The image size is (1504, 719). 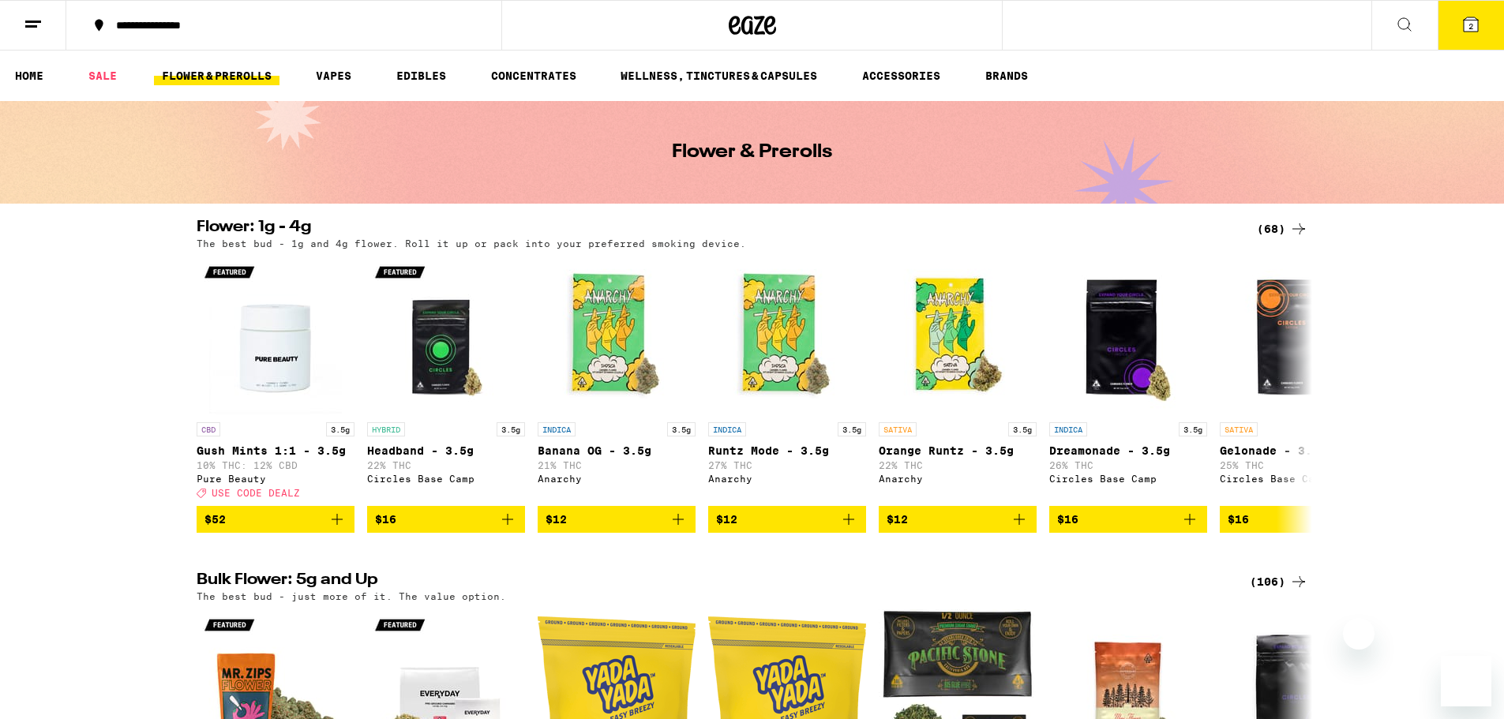 I want to click on a: WELLNESS, TINCTURES & CAPSULES, so click(x=719, y=76).